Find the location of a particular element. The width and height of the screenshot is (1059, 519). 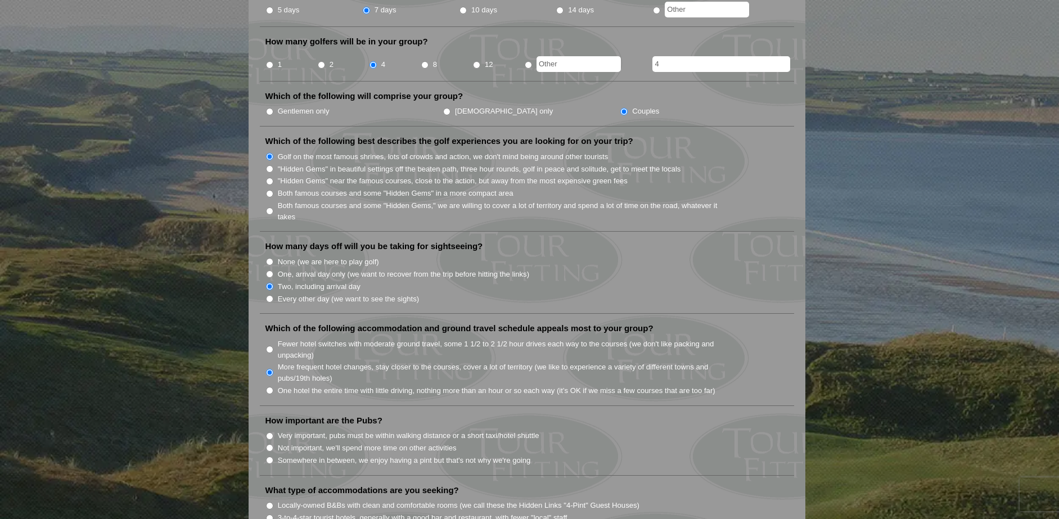

label: How important are the Pubs? is located at coordinates (324, 421).